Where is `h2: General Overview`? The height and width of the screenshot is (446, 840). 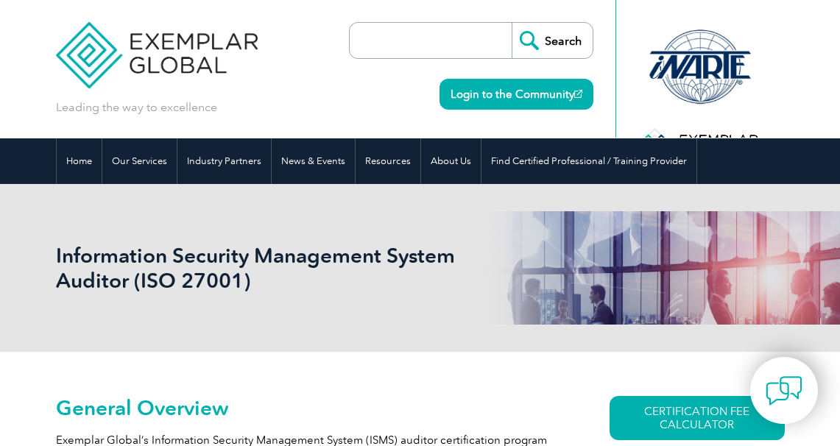 h2: General Overview is located at coordinates (311, 408).